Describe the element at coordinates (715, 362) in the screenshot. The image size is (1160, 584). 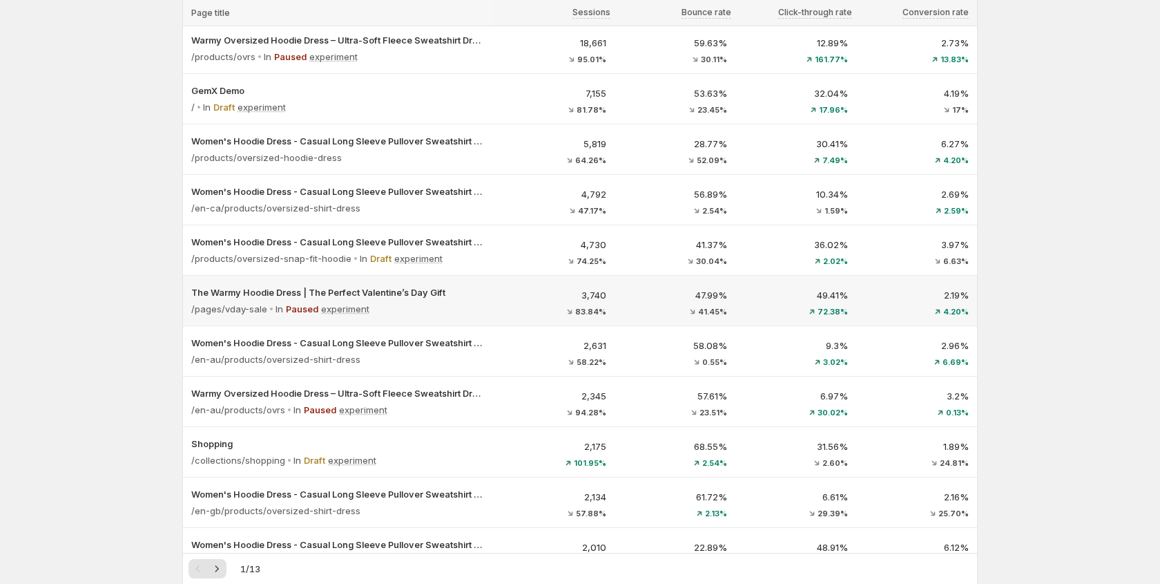
I see `span: 0.55%` at that location.